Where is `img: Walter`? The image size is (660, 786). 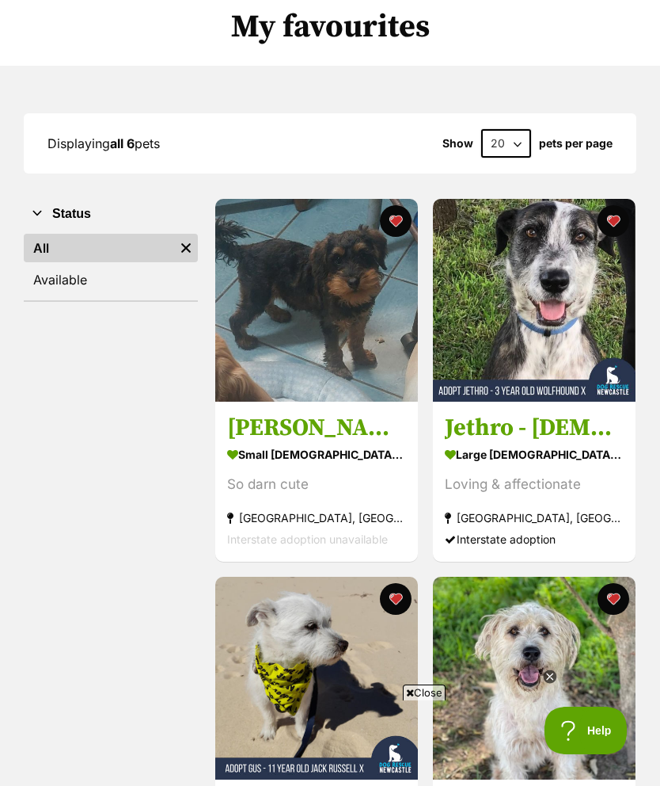 img: Walter is located at coordinates (317, 300).